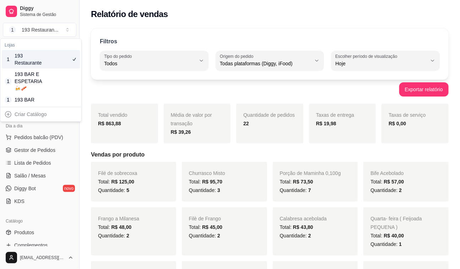  What do you see at coordinates (191, 119) in the screenshot?
I see `span: Média de valor por transação` at bounding box center [191, 119].